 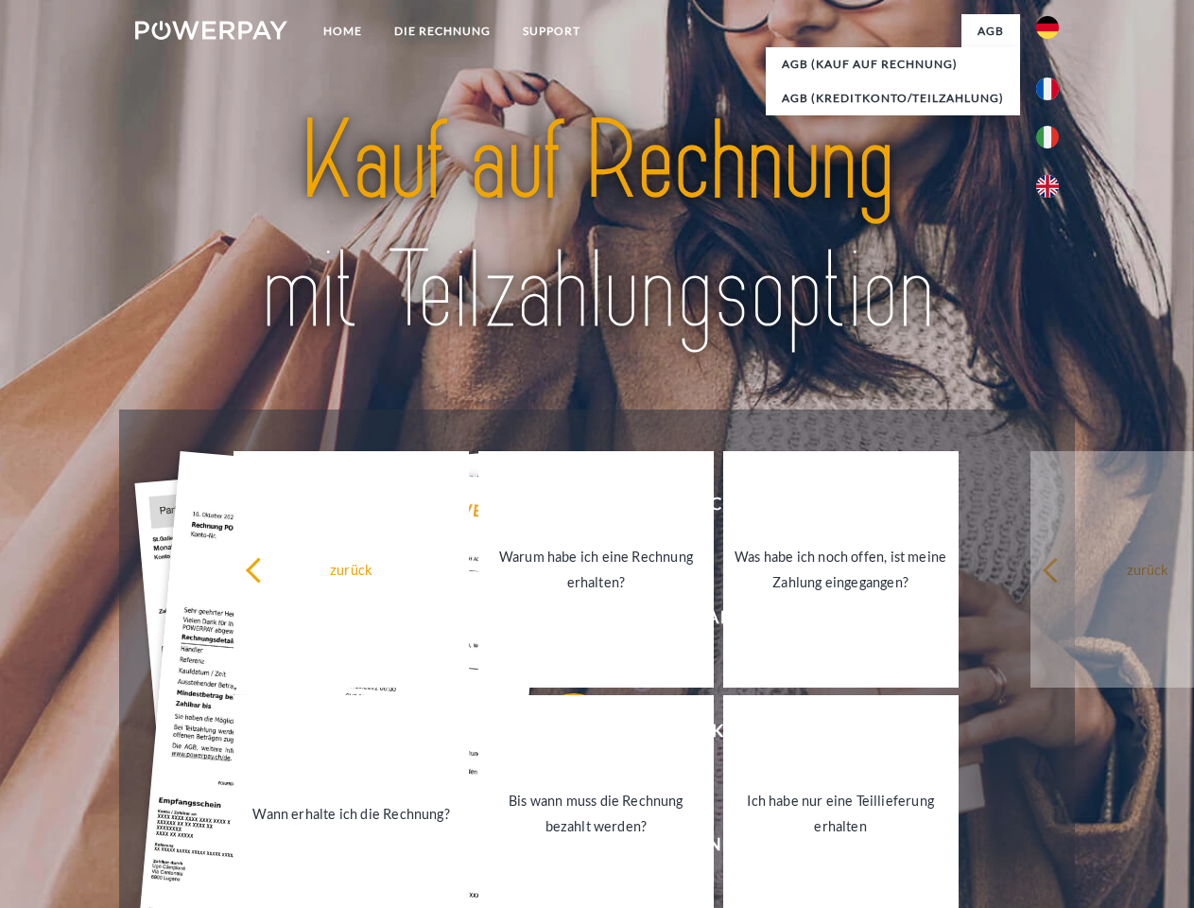 What do you see at coordinates (596, 813) in the screenshot?
I see `div: Bis wann muss die Rechnung bezahlt werden?` at bounding box center [596, 813].